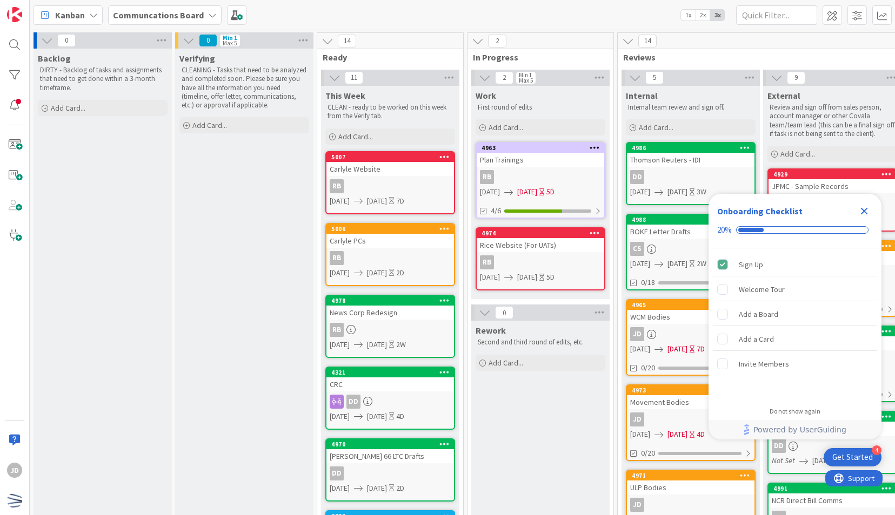 Image resolution: width=895 pixels, height=515 pixels. Describe the element at coordinates (641, 96) in the screenshot. I see `span: Internal` at that location.